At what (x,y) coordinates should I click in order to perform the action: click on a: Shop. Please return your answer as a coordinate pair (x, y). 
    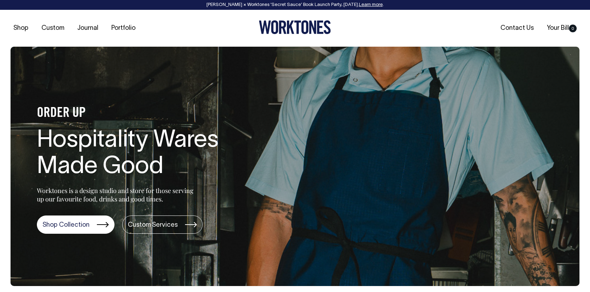
    Looking at the image, I should click on (21, 28).